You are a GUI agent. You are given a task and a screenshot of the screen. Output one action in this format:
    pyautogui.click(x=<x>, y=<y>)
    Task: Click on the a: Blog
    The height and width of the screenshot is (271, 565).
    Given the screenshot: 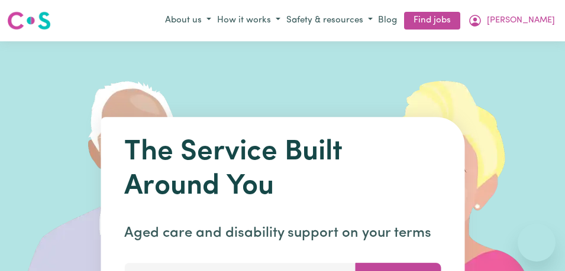 What is the action you would take?
    pyautogui.click(x=387, y=21)
    